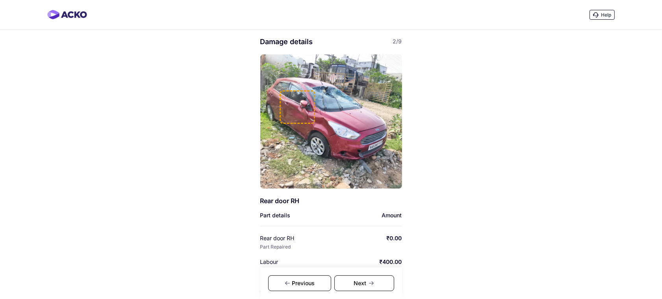 This screenshot has width=662, height=299. What do you see at coordinates (275, 215) in the screenshot?
I see `div: Part details` at bounding box center [275, 215].